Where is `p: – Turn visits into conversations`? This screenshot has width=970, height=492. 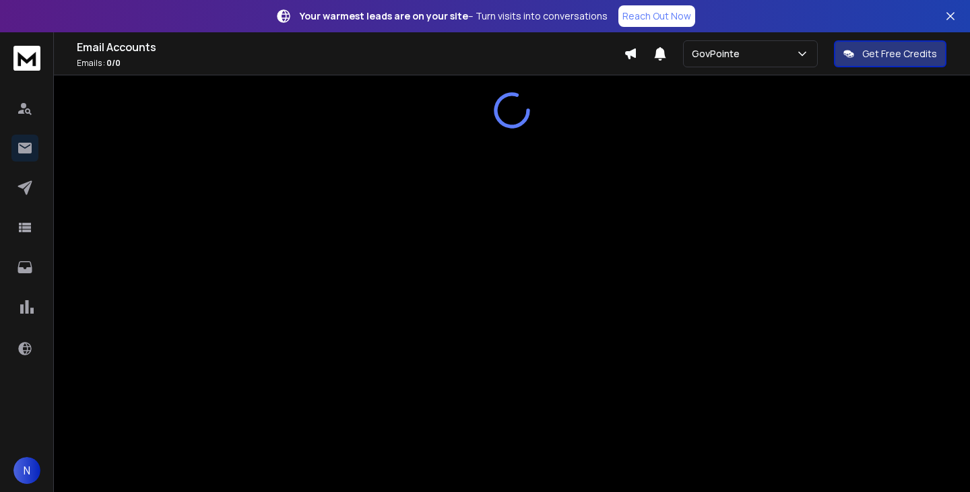
p: – Turn visits into conversations is located at coordinates (453, 16).